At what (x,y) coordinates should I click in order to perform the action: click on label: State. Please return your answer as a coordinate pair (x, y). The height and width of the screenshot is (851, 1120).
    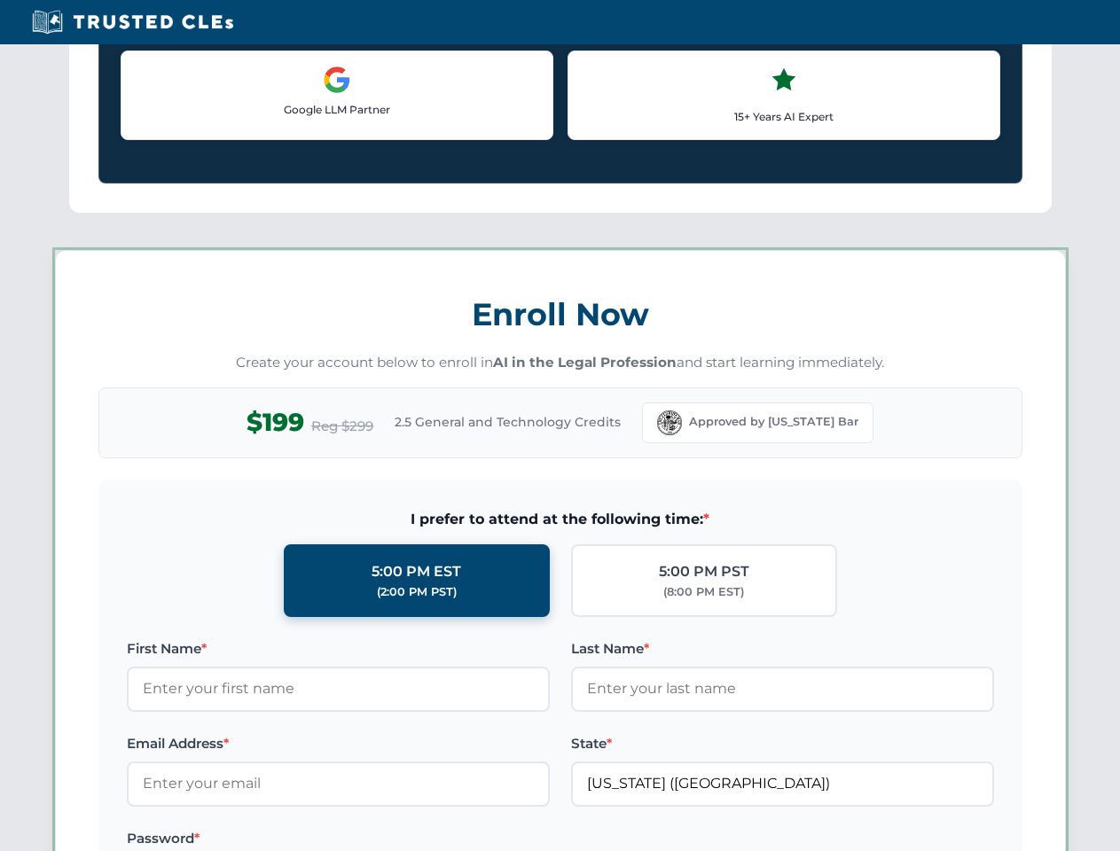
    Looking at the image, I should click on (782, 744).